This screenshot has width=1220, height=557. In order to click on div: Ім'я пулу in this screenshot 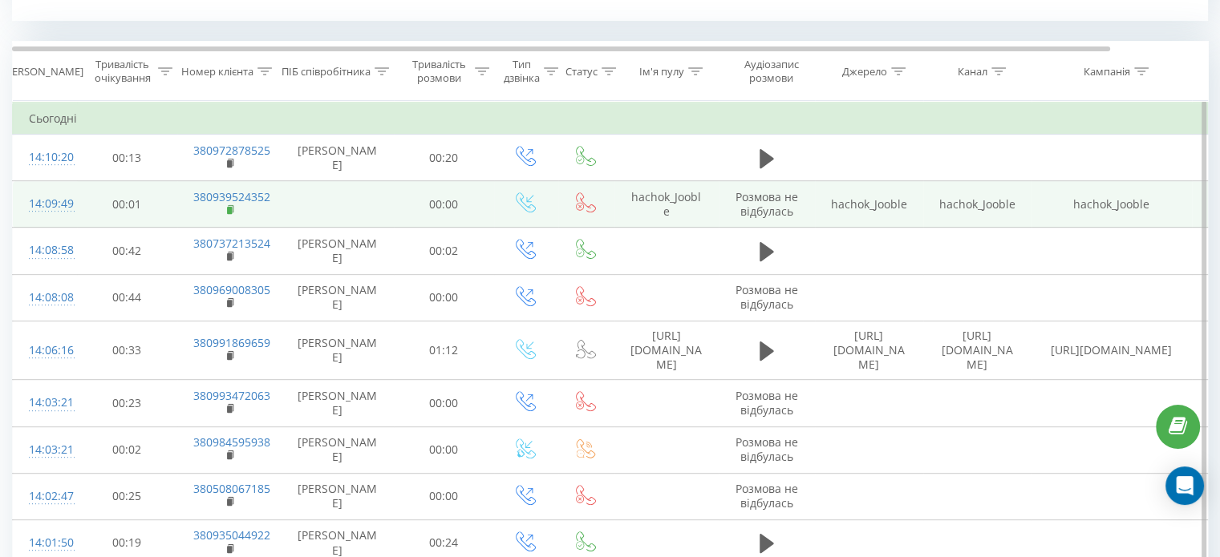, I will do `click(662, 71)`.